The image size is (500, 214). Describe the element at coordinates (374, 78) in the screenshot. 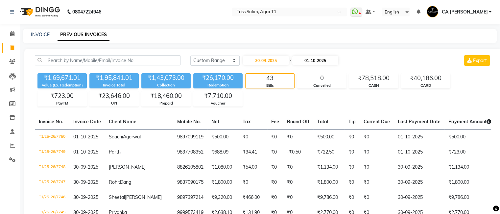

I see `div: ₹78,518.00` at that location.